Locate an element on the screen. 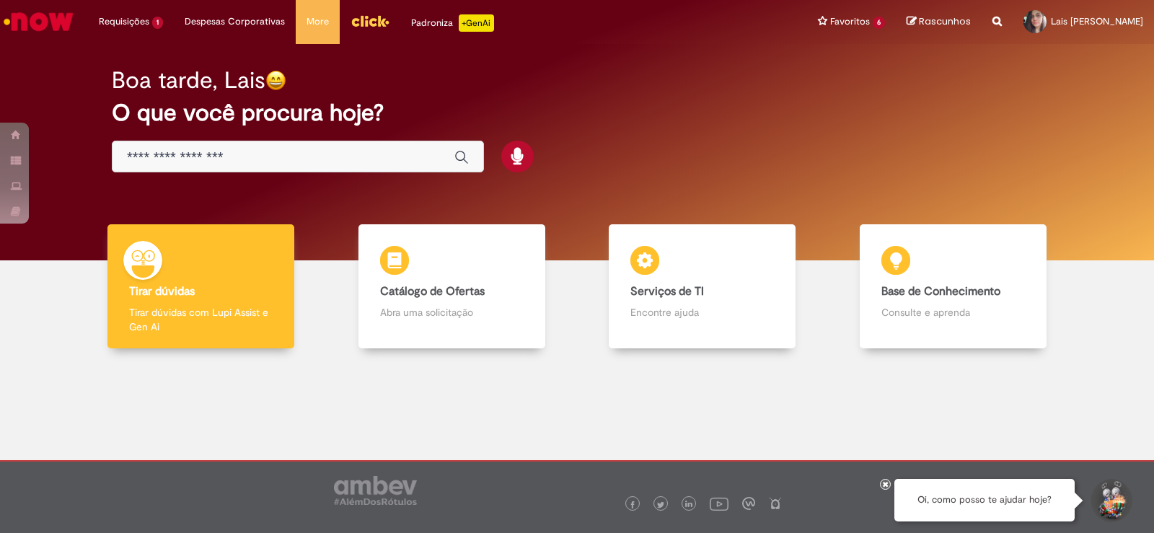  div: Padroniza is located at coordinates (452, 23).